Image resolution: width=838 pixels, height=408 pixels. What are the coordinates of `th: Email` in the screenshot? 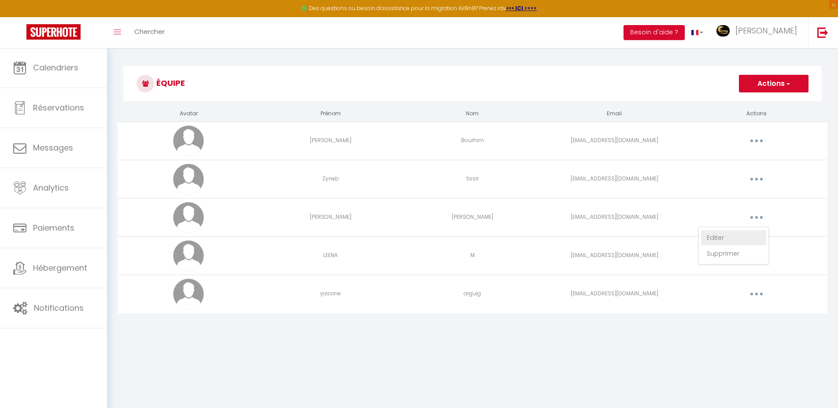 It's located at (614, 114).